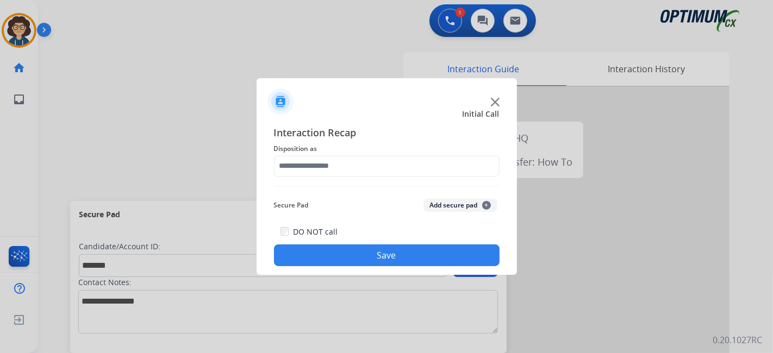 Image resolution: width=773 pixels, height=353 pixels. What do you see at coordinates (737, 340) in the screenshot?
I see `p: 0.20.1027RC` at bounding box center [737, 340].